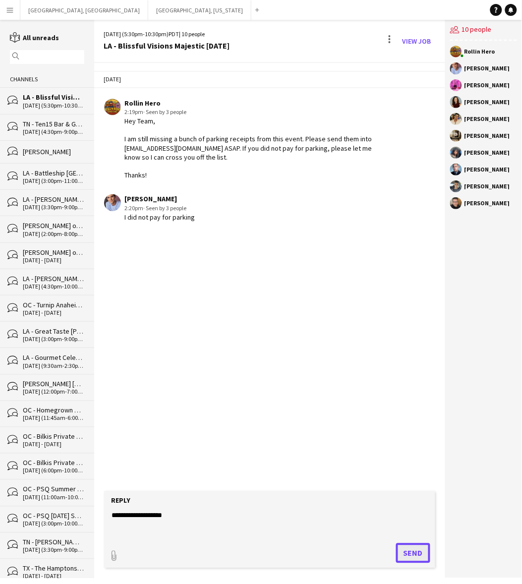 The width and height of the screenshot is (522, 584). What do you see at coordinates (174, 34) in the screenshot?
I see `span: PDT` at bounding box center [174, 34].